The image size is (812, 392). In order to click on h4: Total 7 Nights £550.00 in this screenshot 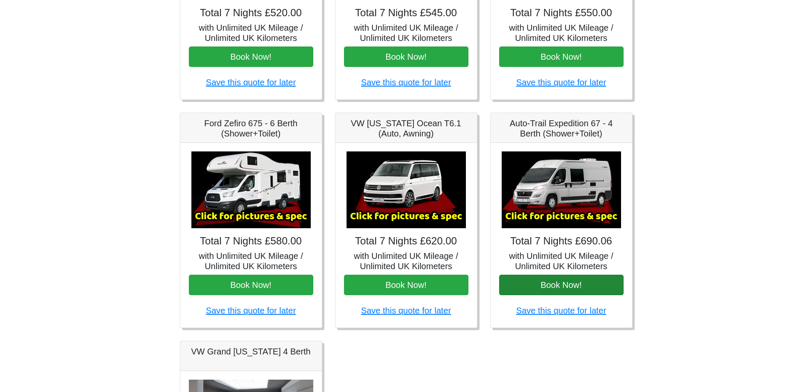, I will do `click(561, 13)`.